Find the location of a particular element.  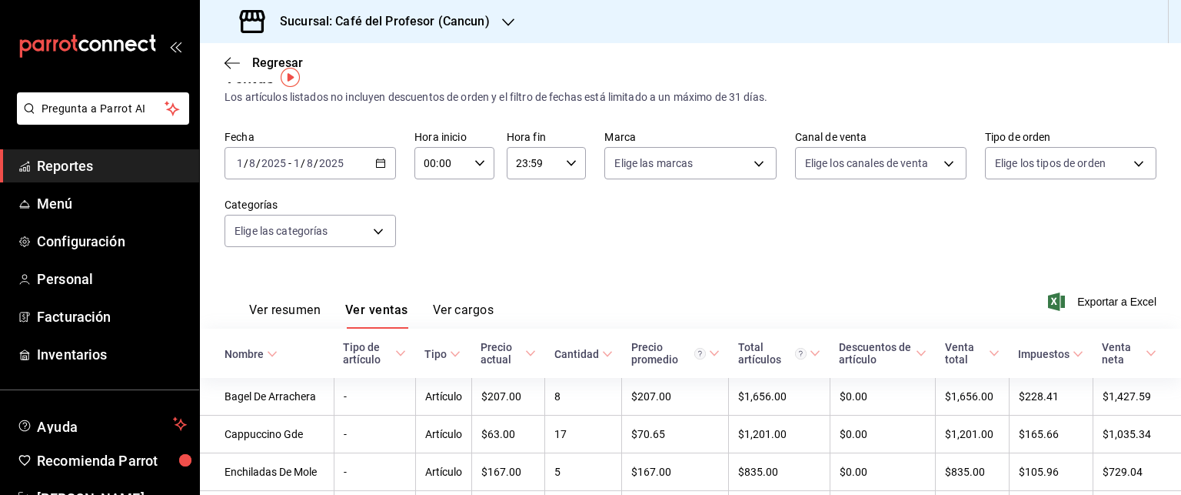

div: Nombre is located at coordinates (244, 354).